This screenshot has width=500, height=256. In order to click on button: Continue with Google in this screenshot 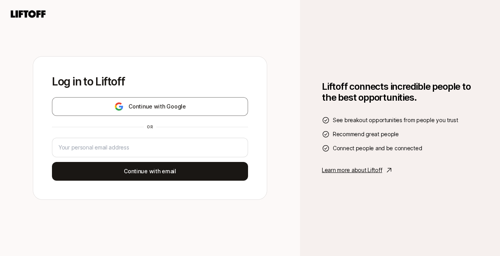, I will do `click(150, 107)`.